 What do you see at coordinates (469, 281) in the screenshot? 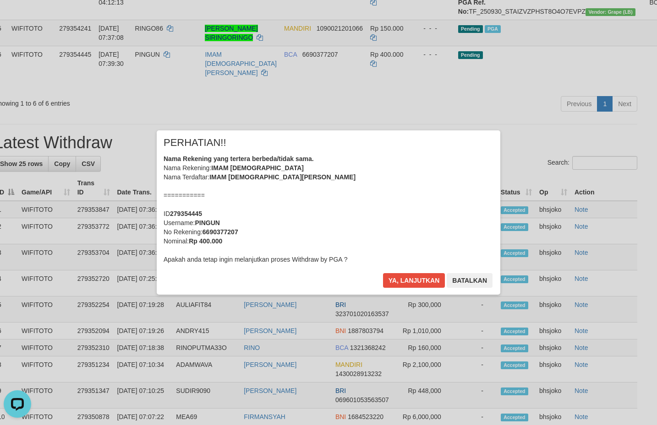
I see `button: Batalkan` at bounding box center [469, 281].